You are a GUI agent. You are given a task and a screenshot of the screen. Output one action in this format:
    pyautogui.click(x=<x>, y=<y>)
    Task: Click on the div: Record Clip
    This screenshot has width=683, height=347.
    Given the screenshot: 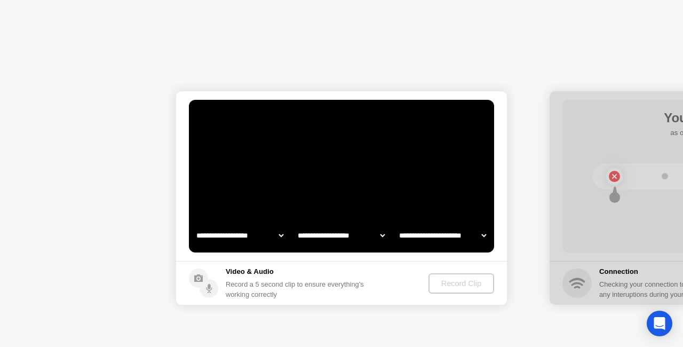 What is the action you would take?
    pyautogui.click(x=461, y=283)
    